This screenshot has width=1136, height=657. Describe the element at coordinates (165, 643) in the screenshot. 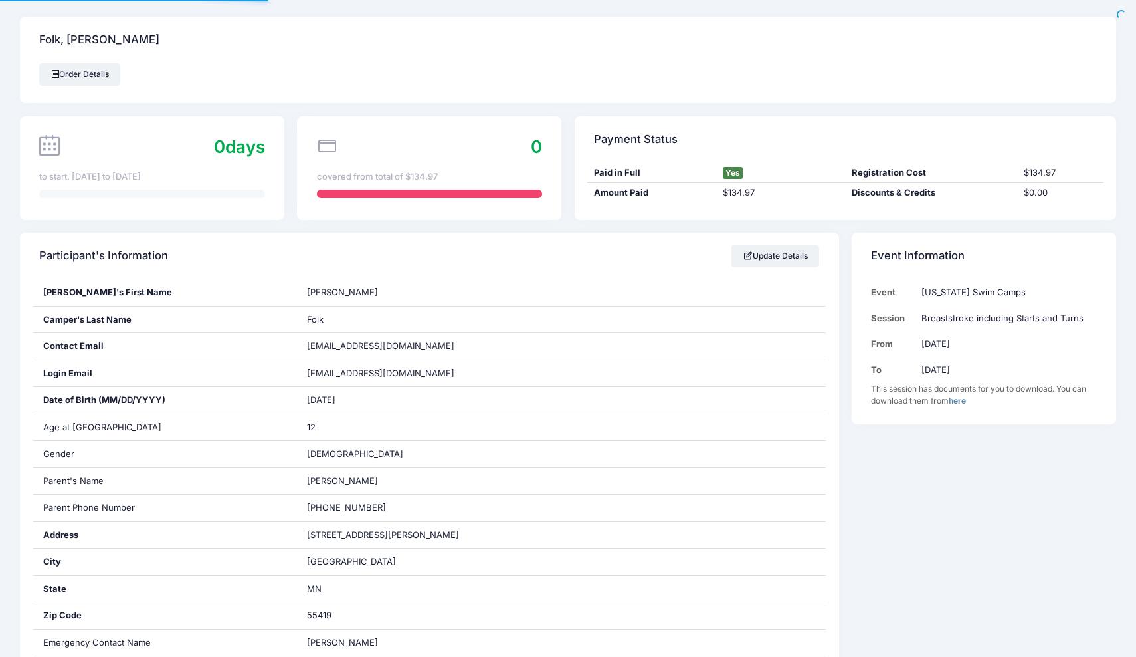

I see `div: Emergency Contact Name` at that location.